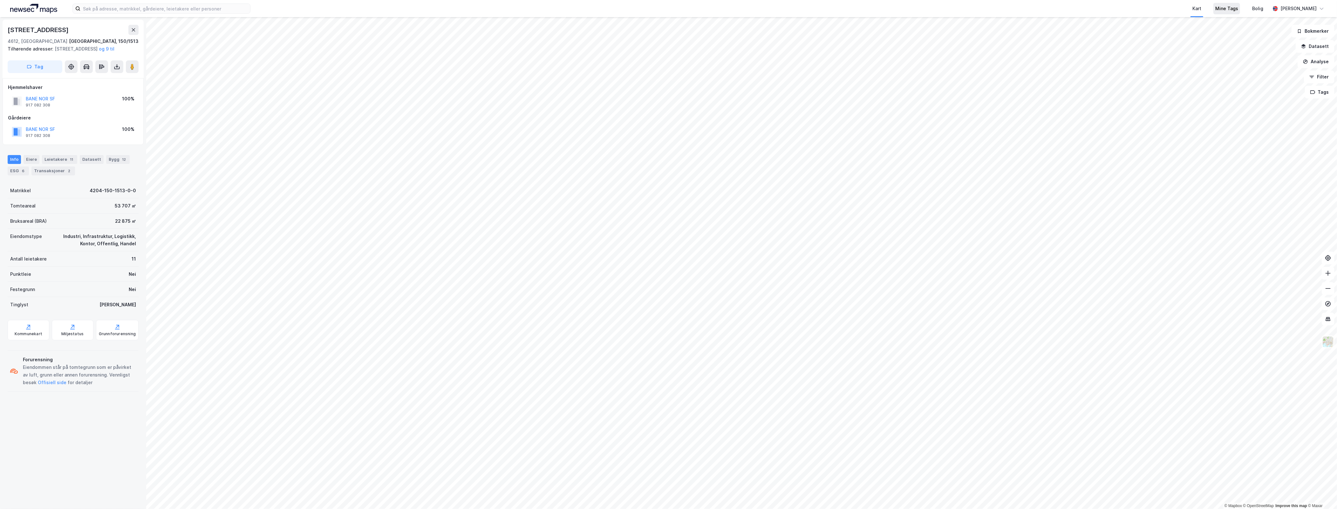  Describe the element at coordinates (73, 87) in the screenshot. I see `div: Hjemmelshaver` at that location.